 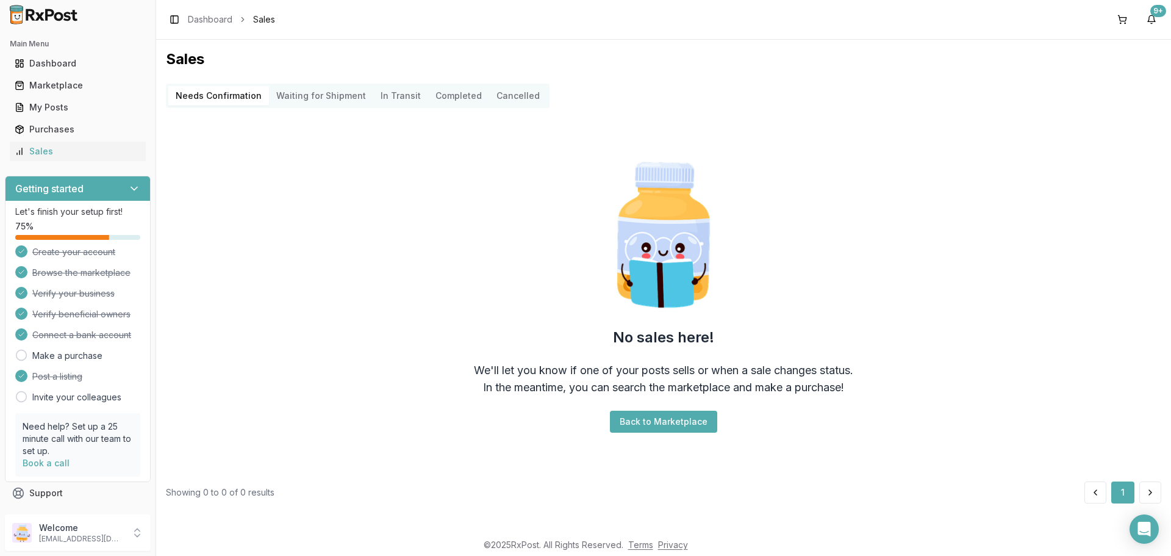 I want to click on button: Cancelled, so click(x=518, y=96).